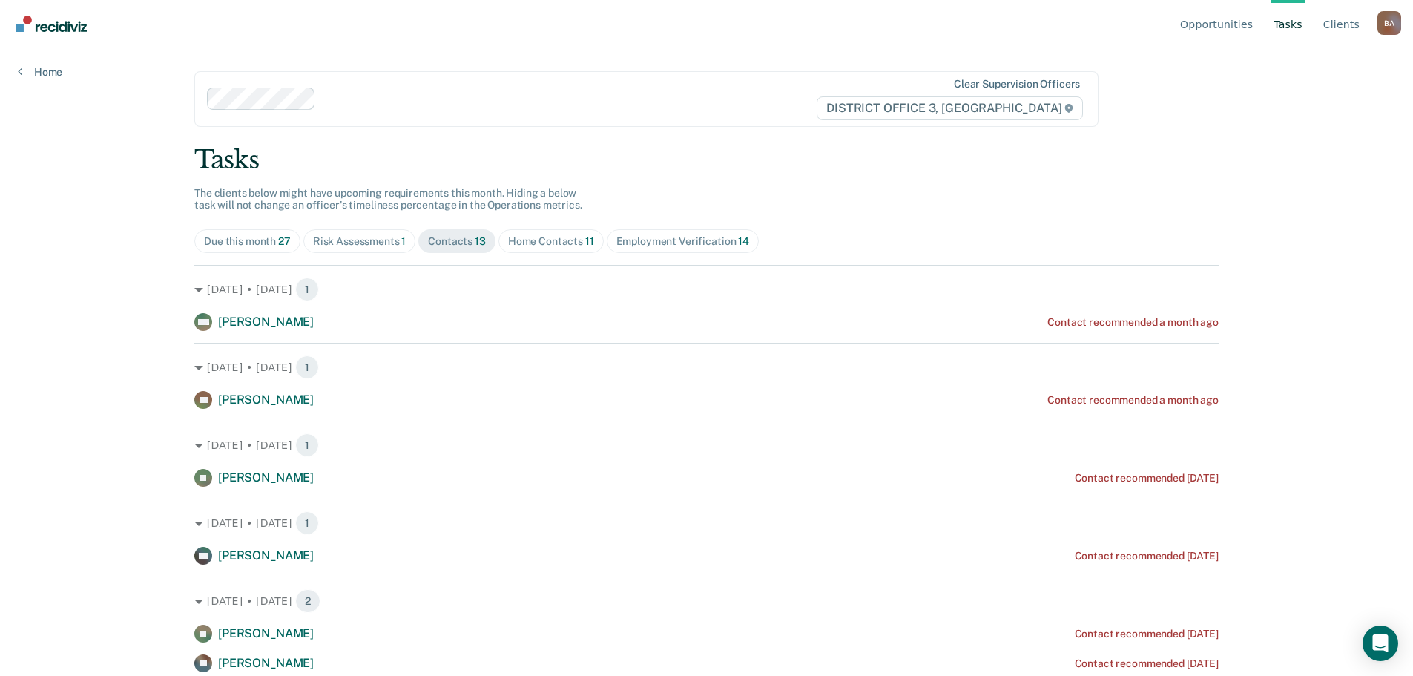  I want to click on div: Home Contacts, so click(551, 241).